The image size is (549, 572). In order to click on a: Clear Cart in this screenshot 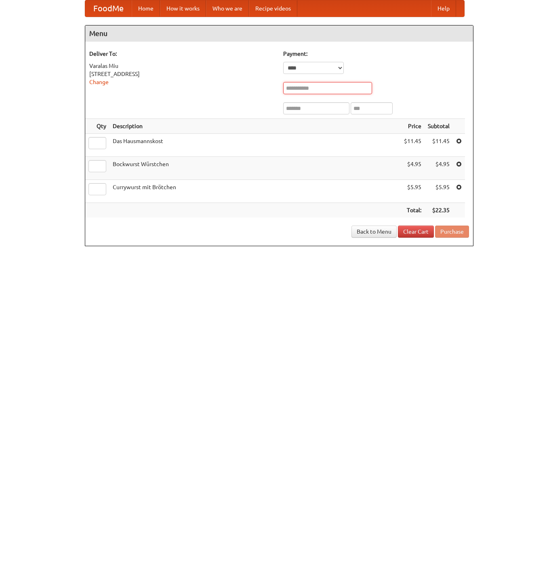, I will do `click(416, 232)`.